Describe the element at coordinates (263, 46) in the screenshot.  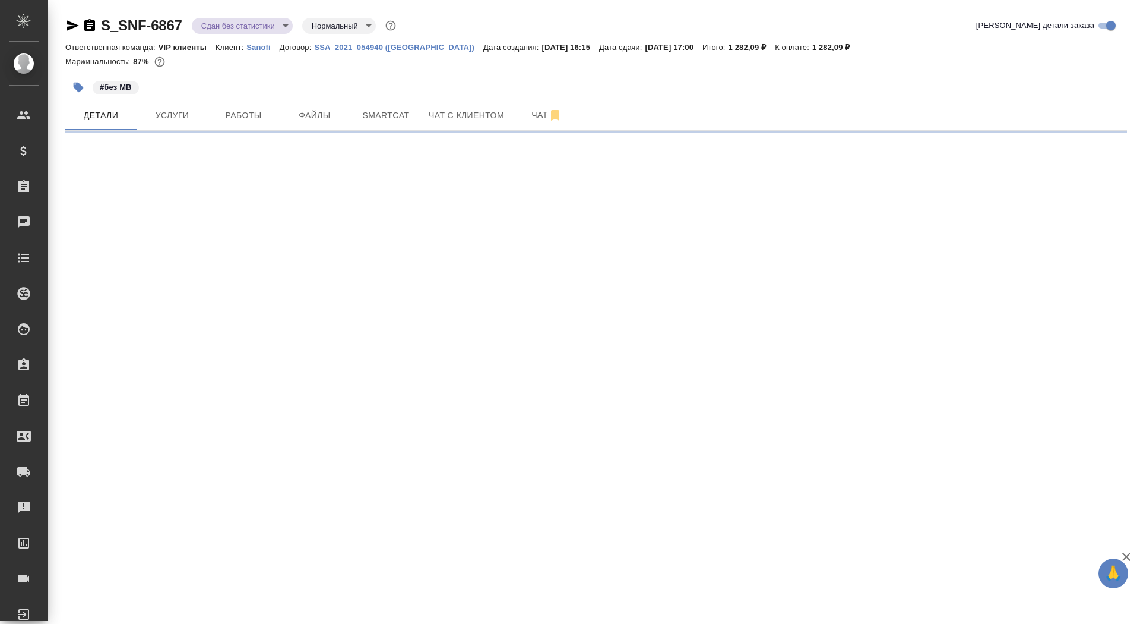
I see `a: Sanofi` at that location.